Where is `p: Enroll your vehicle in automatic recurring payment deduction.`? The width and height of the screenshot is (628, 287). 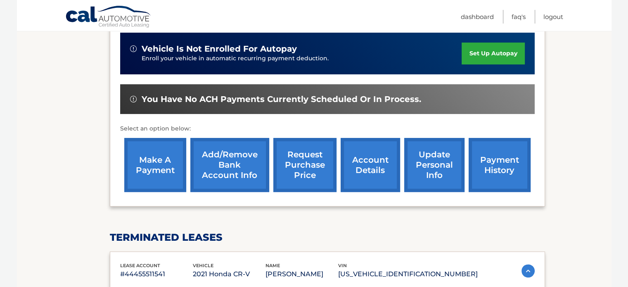 p: Enroll your vehicle in automatic recurring payment deduction. is located at coordinates (302, 59).